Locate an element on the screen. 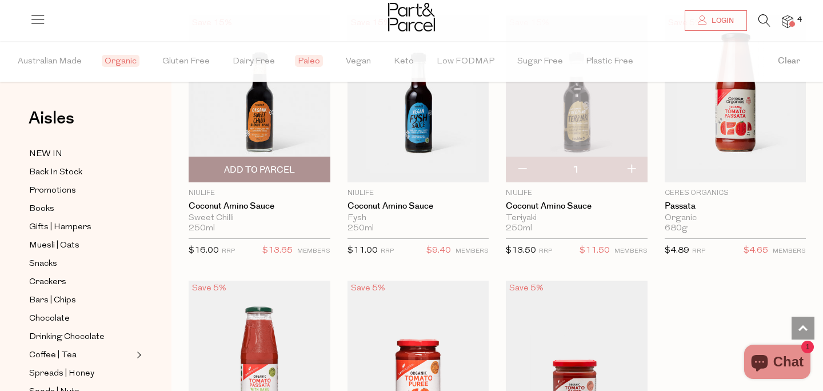 Image resolution: width=823 pixels, height=391 pixels. span: 4 is located at coordinates (800, 20).